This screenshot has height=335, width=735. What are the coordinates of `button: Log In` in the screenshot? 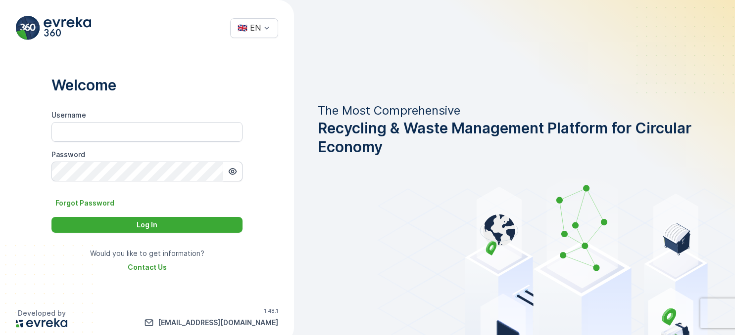 It's located at (147, 225).